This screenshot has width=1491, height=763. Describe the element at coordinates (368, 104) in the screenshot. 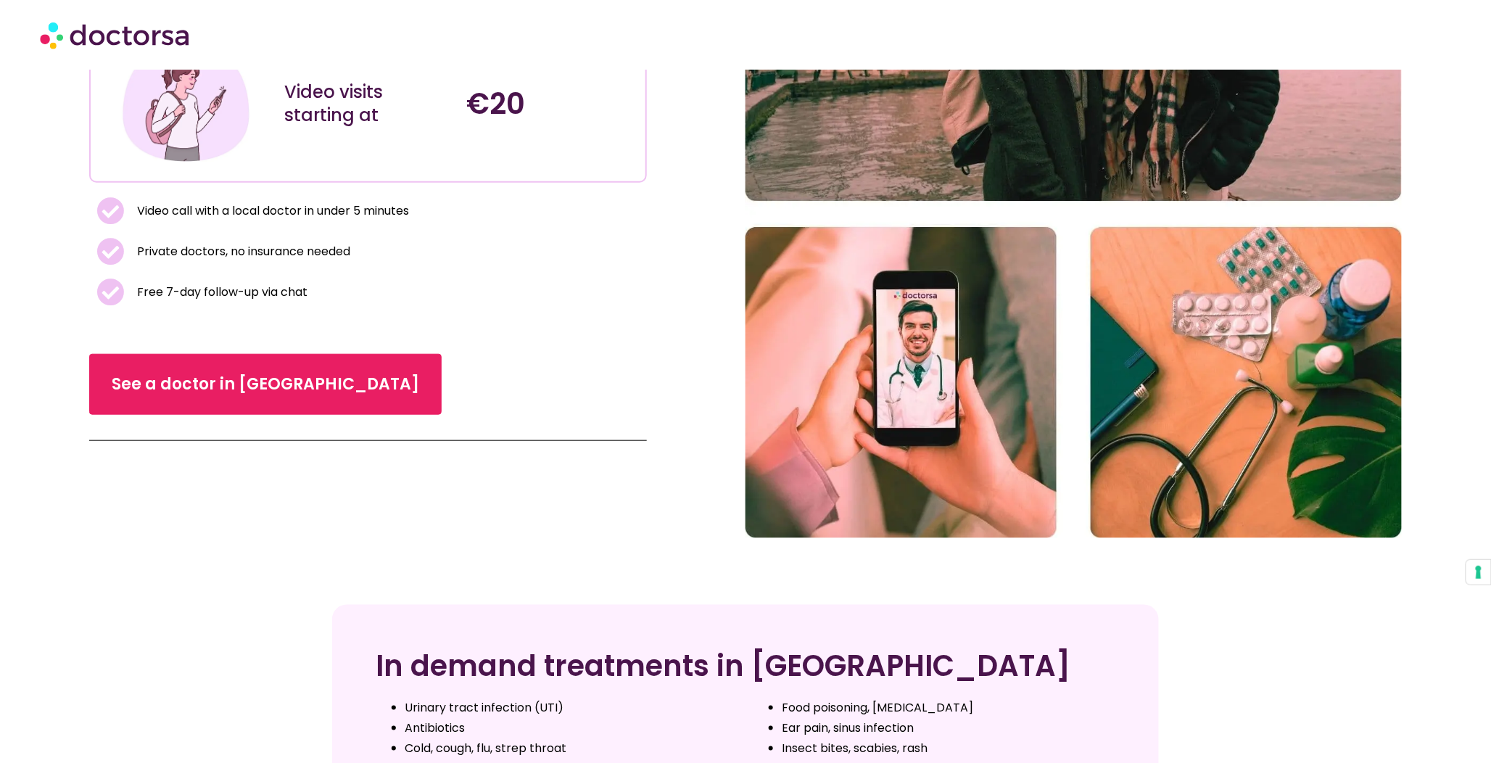

I see `div: Video visits starting at` at that location.